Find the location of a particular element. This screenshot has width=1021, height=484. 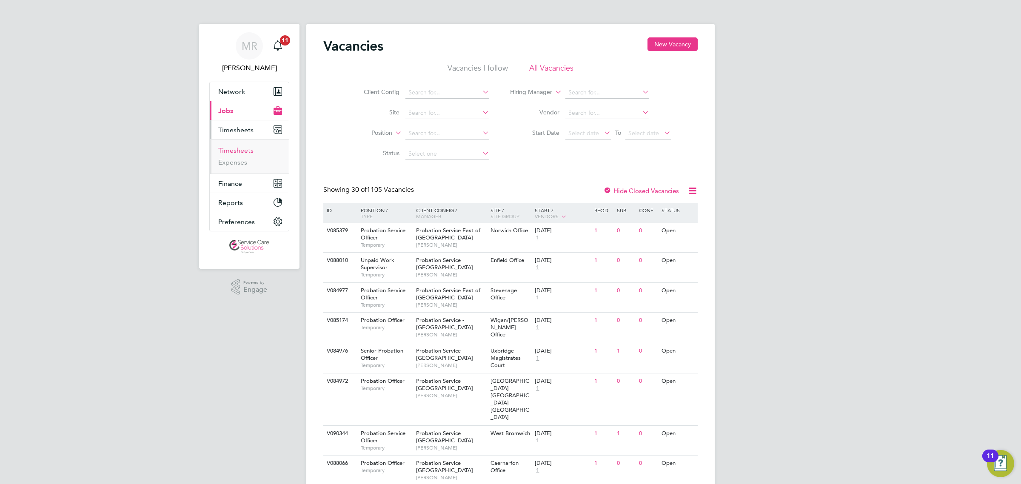

span: Stevenage Office is located at coordinates (504, 294).